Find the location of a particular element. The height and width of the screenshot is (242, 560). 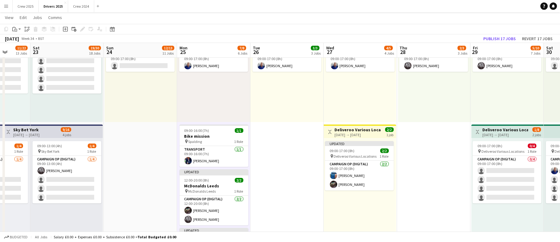

button: Drivers 2025 is located at coordinates (53, 6).